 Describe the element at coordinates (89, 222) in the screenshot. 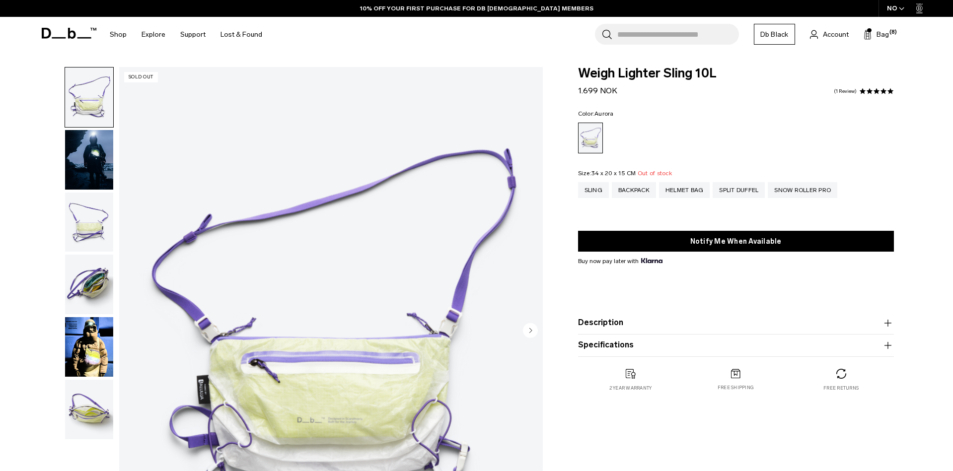

I see `button: Weigh_Lighter_Sling_10L_2.png` at that location.